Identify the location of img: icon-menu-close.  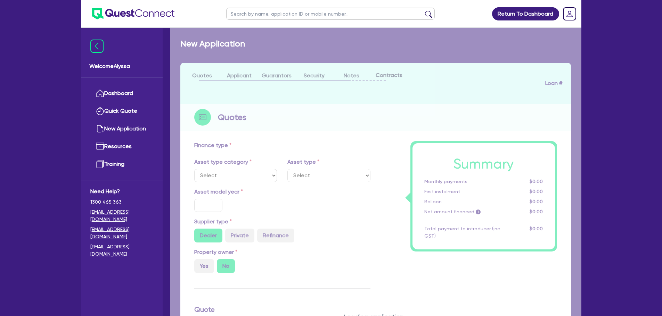
(97, 46).